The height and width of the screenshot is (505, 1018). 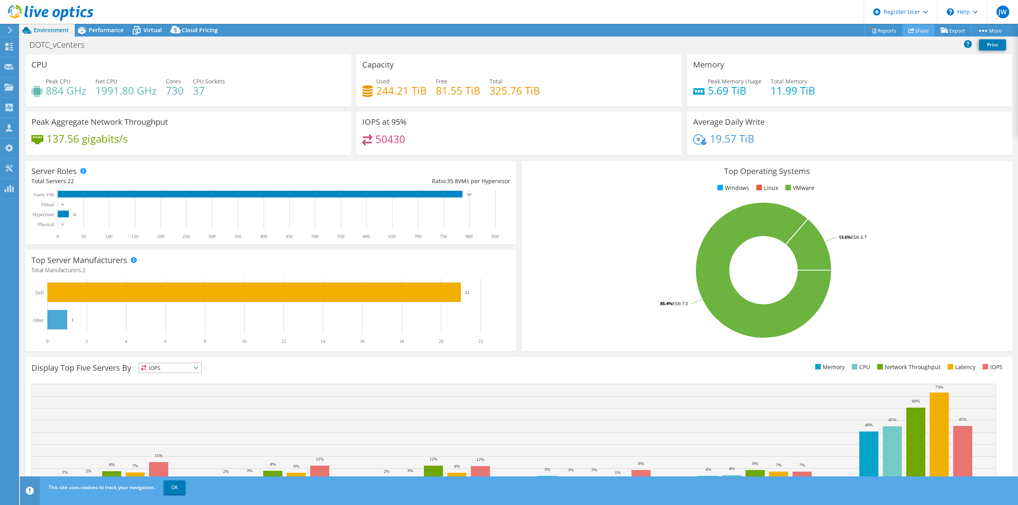 I want to click on svg: \n, so click(x=950, y=12).